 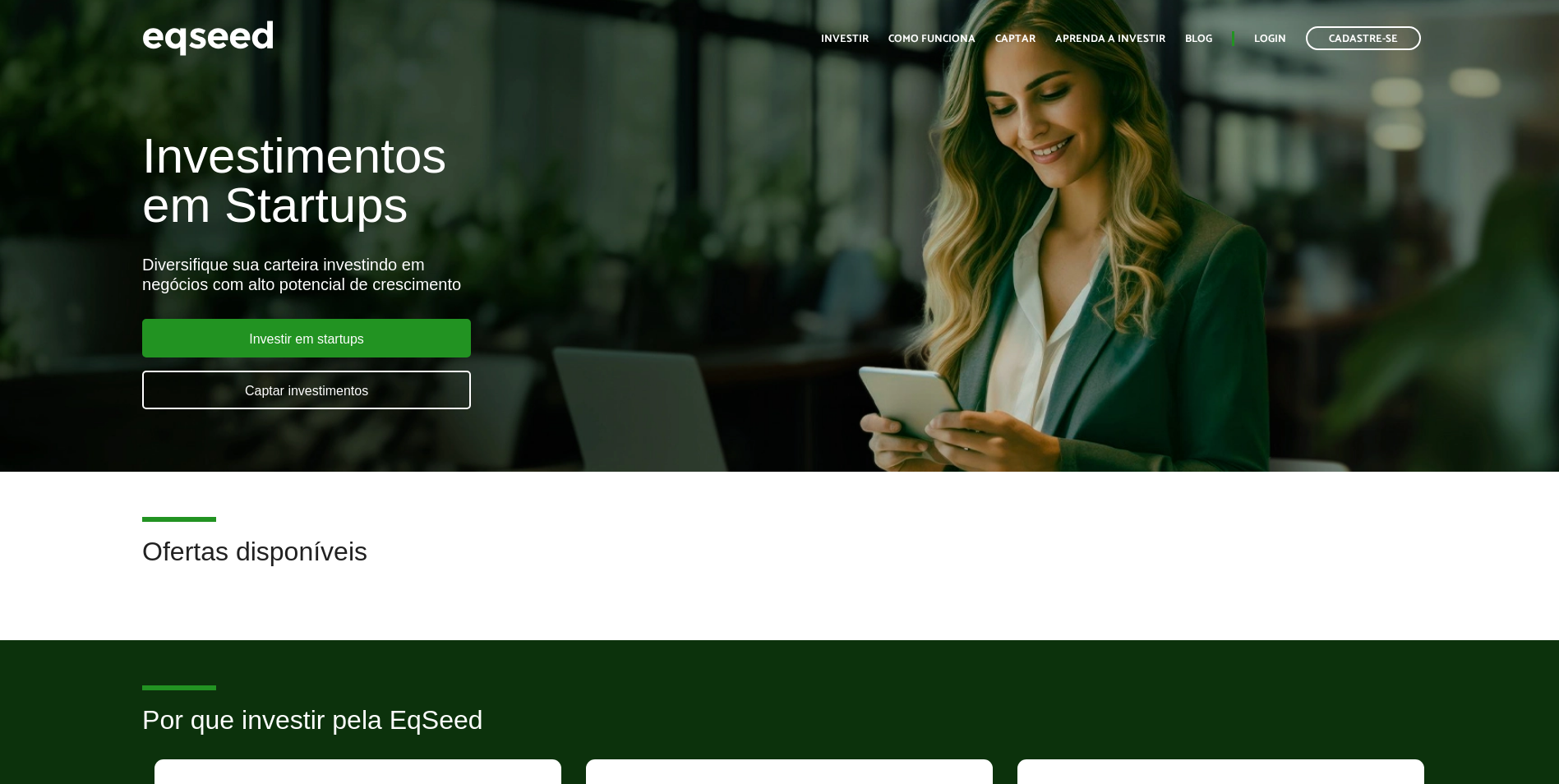 I want to click on a: Investir em startups, so click(x=306, y=338).